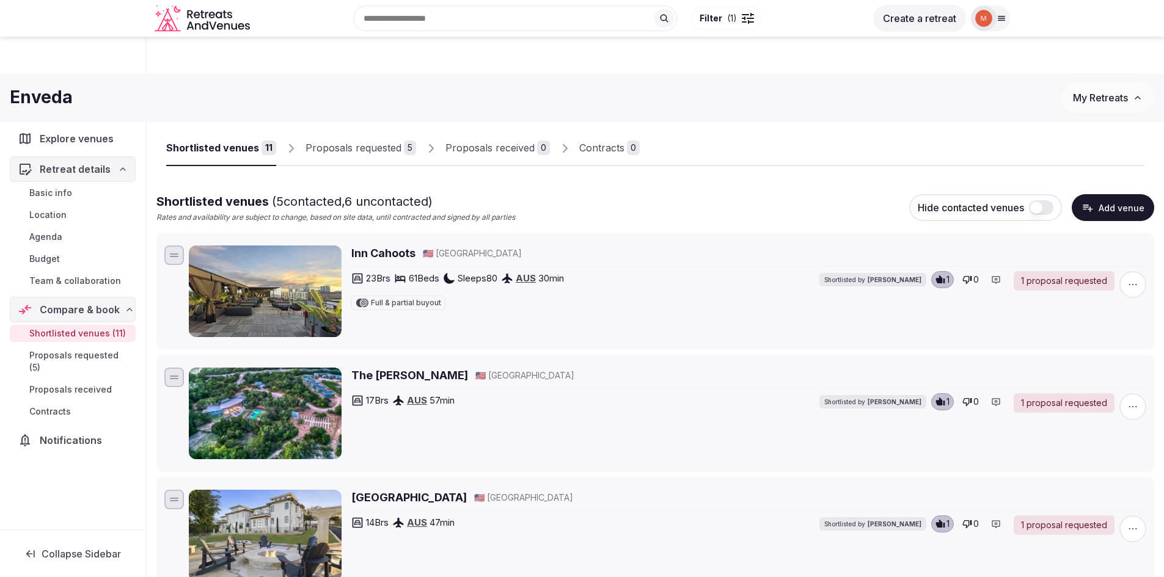 The height and width of the screenshot is (577, 1164). I want to click on div: 11, so click(269, 148).